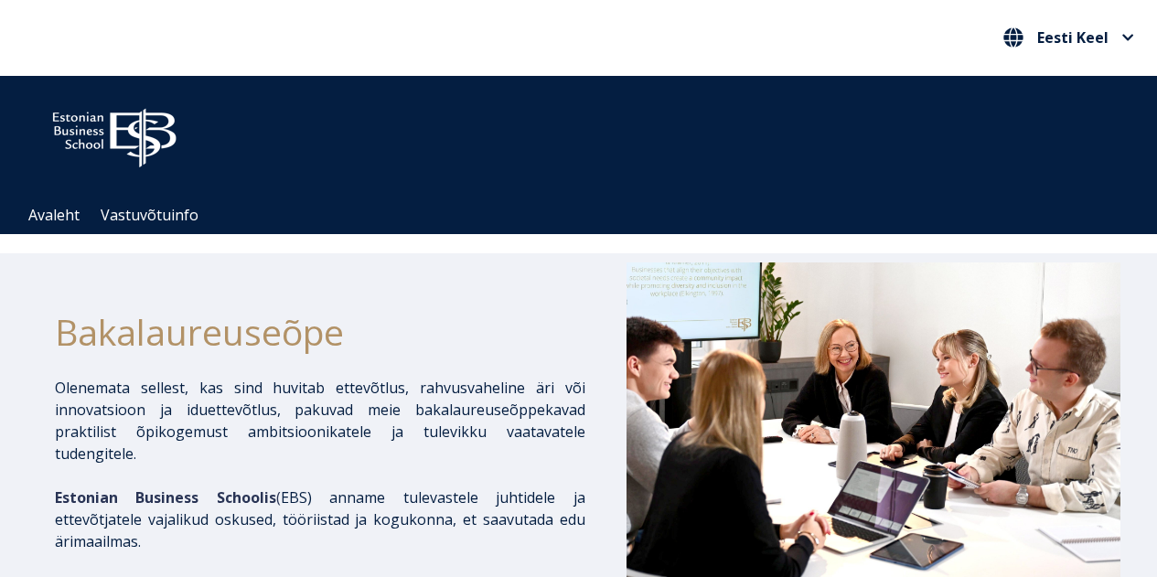 This screenshot has height=577, width=1157. What do you see at coordinates (320, 331) in the screenshot?
I see `h1: Bakalaureuseõpe` at bounding box center [320, 331].